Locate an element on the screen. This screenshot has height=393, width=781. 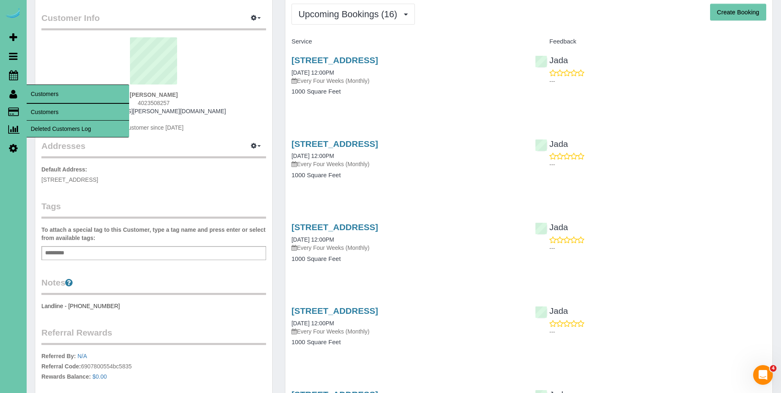
legend: Notes is located at coordinates (154, 285).